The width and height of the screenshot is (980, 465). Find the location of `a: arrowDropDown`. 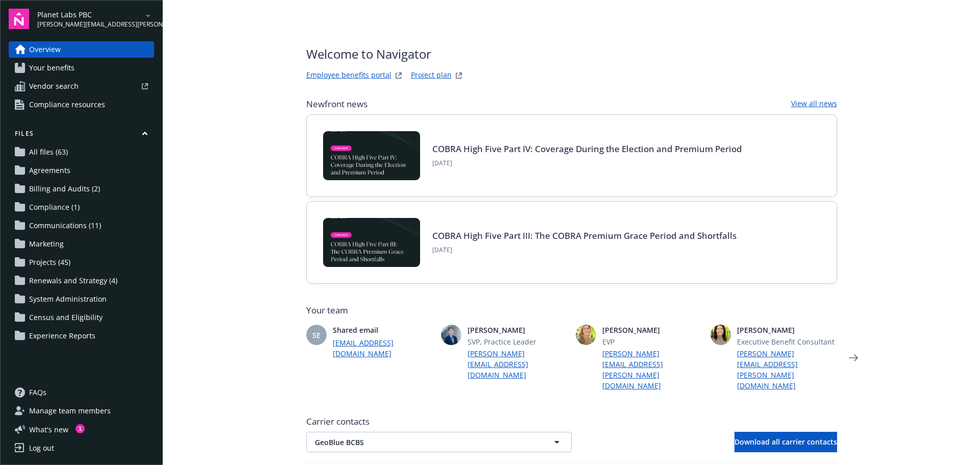

a: arrowDropDown is located at coordinates (148, 15).